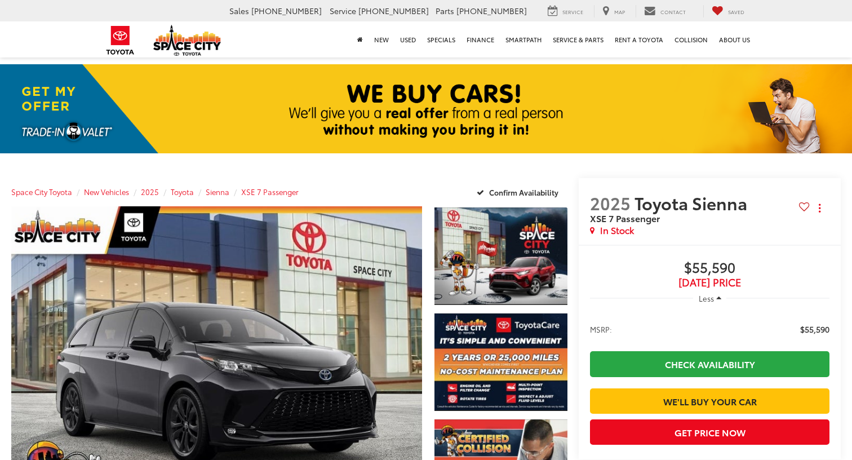 Image resolution: width=852 pixels, height=460 pixels. What do you see at coordinates (270, 192) in the screenshot?
I see `a: XSE 7 Passenger` at bounding box center [270, 192].